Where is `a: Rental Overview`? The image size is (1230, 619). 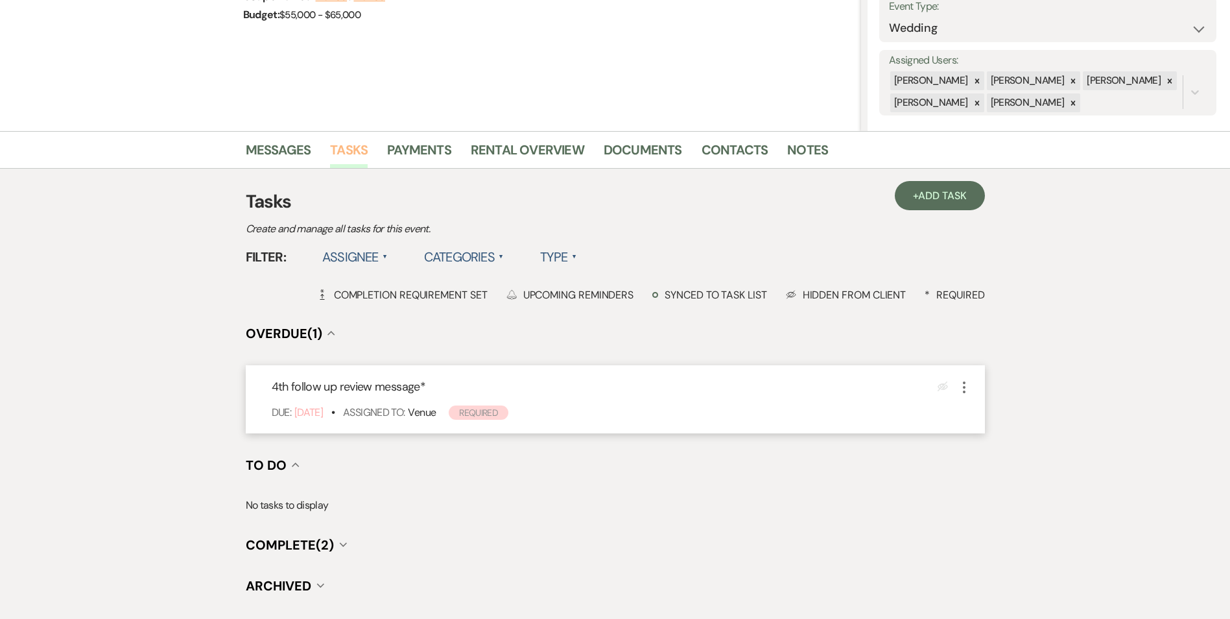
a: Rental Overview is located at coordinates (527, 154).